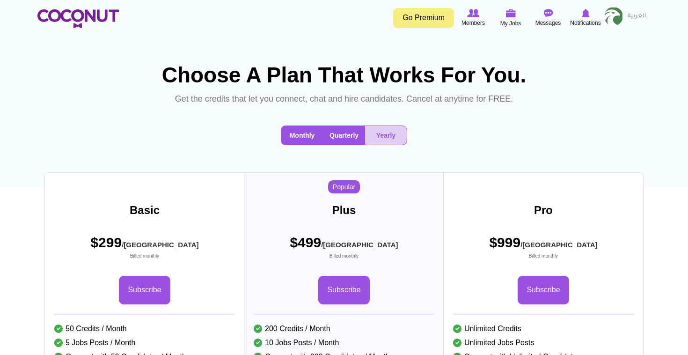 This screenshot has height=355, width=688. Describe the element at coordinates (543, 343) in the screenshot. I see `li: Unlimited Jobs Posts` at that location.